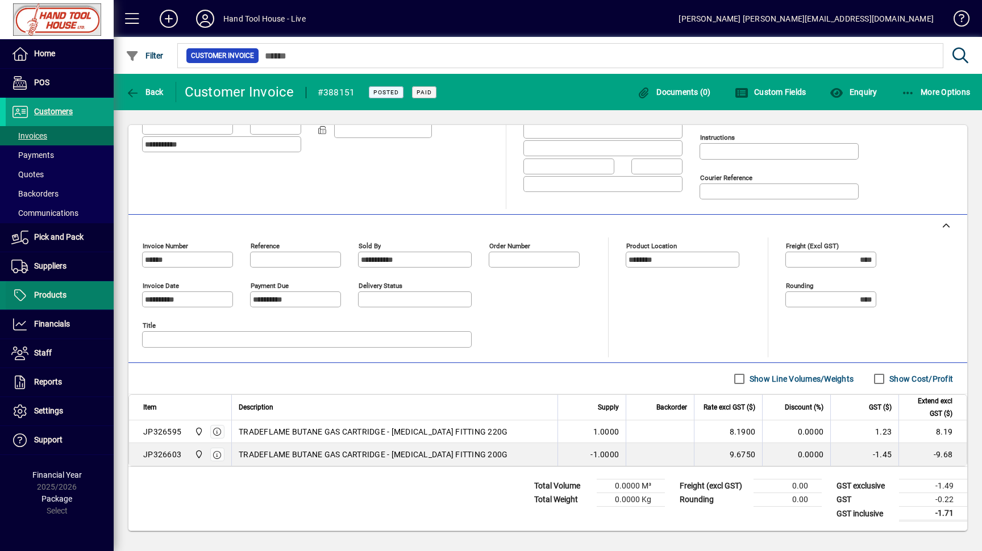  What do you see at coordinates (57, 499) in the screenshot?
I see `span: Package` at bounding box center [57, 499].